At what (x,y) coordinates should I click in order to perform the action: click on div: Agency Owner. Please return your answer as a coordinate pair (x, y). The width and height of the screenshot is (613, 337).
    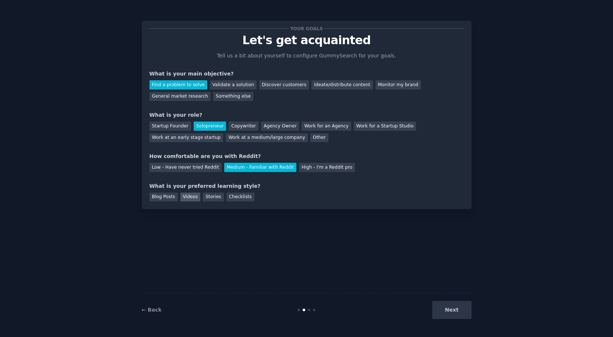
    Looking at the image, I should click on (280, 126).